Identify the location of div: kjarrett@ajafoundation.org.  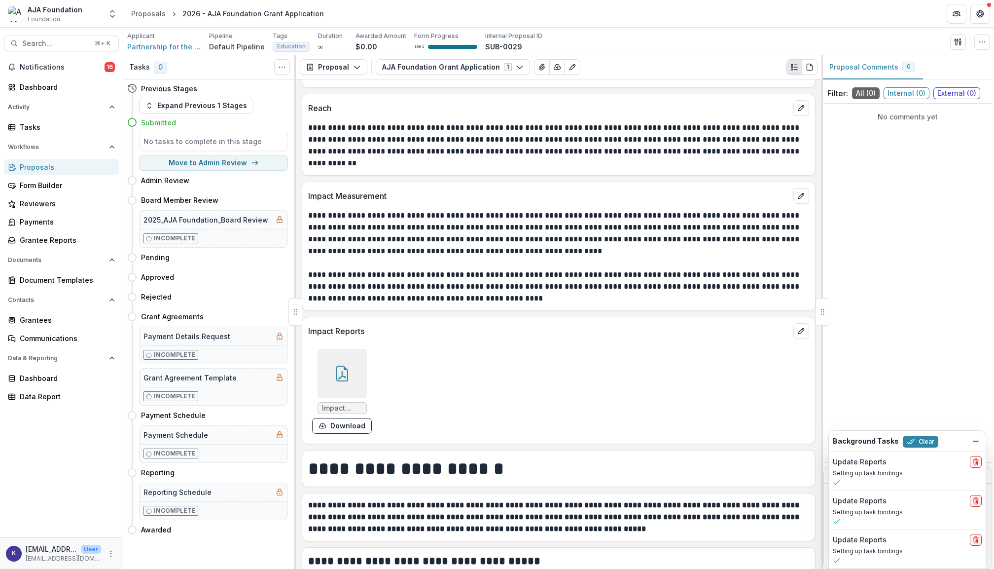
(14, 553).